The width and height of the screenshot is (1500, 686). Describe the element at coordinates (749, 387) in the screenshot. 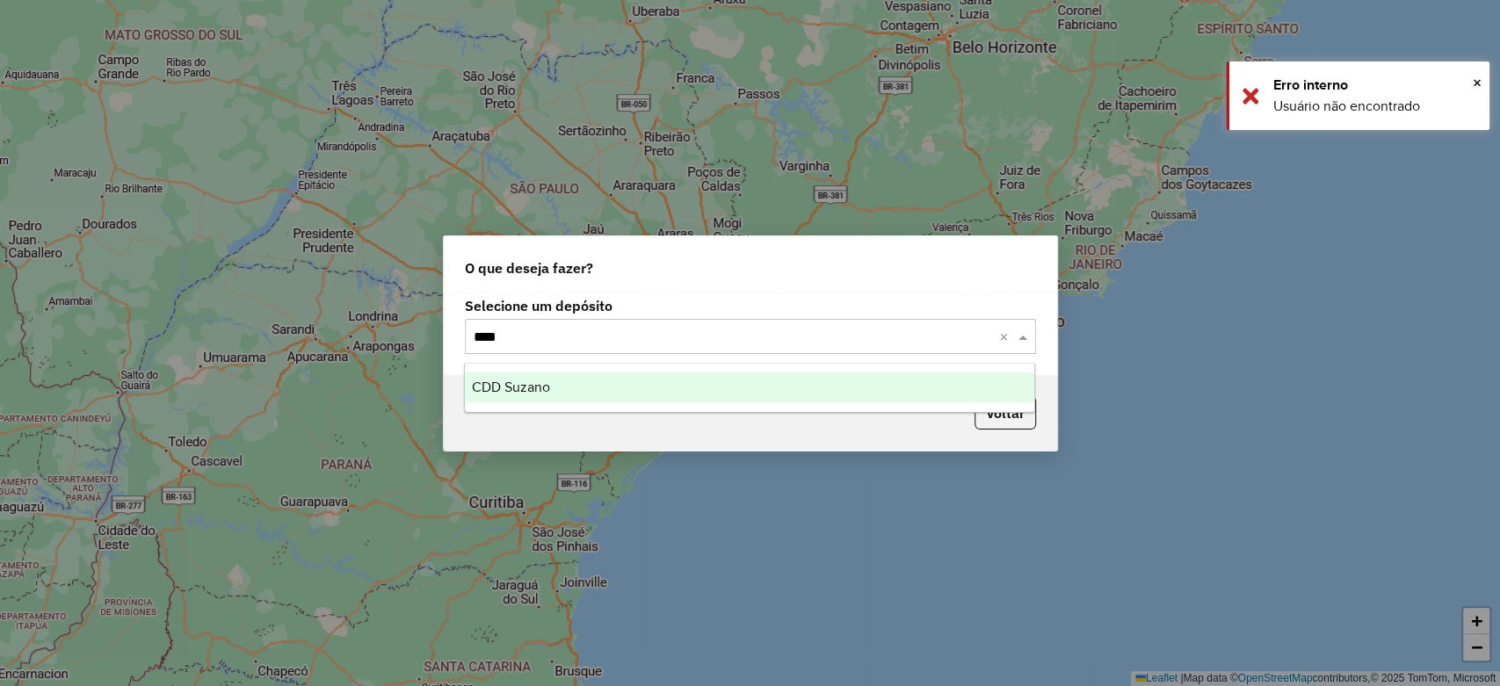

I see `ng-dropdown-panel: Options list` at that location.